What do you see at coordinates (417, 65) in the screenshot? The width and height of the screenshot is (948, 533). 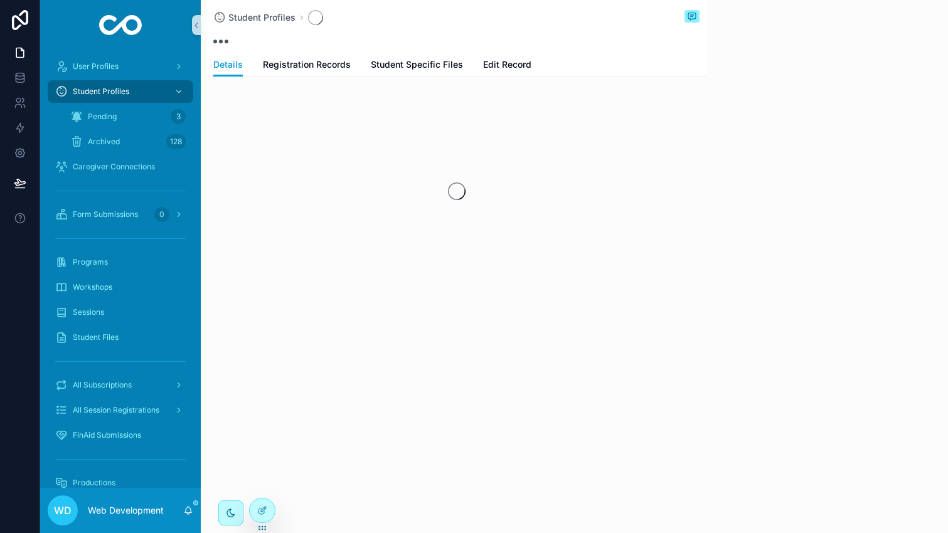 I see `span: Student Specific Files` at bounding box center [417, 65].